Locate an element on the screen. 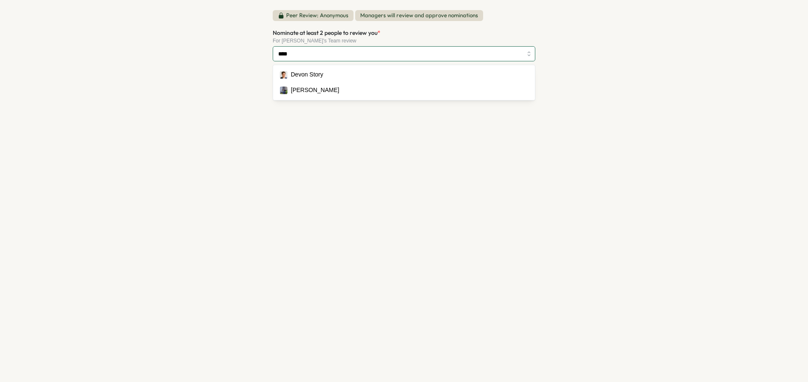  span: Managers will review and approve nominations is located at coordinates (419, 16).